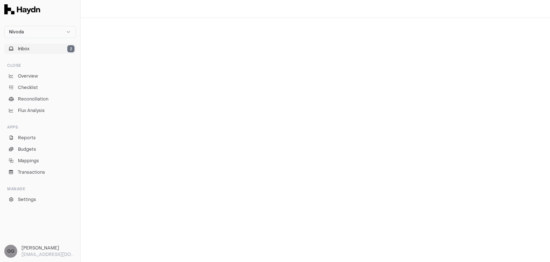 The height and width of the screenshot is (262, 550). What do you see at coordinates (40, 188) in the screenshot?
I see `div: Manage` at bounding box center [40, 188].